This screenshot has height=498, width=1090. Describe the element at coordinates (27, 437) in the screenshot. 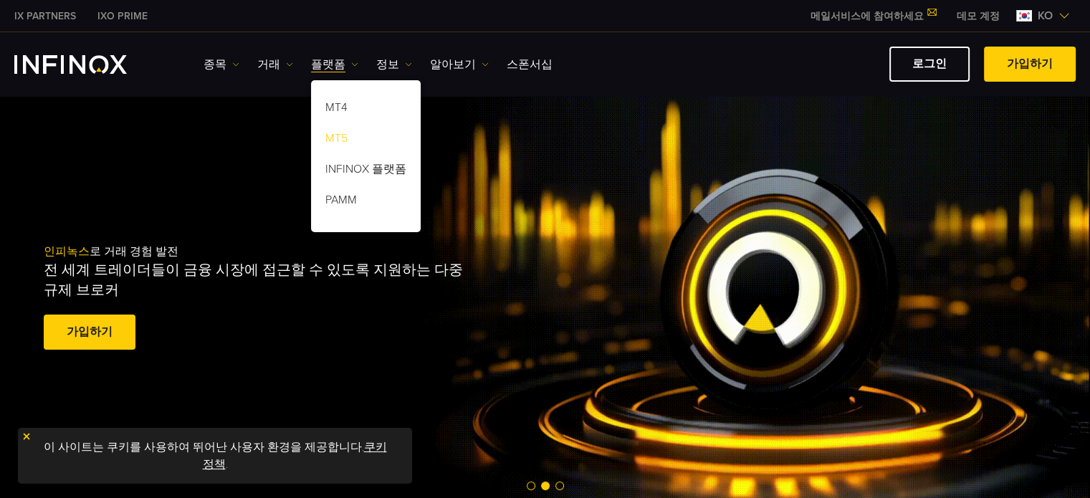

I see `img: yellow close icon` at that location.